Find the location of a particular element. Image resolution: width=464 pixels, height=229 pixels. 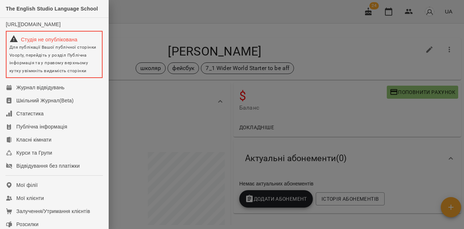

div: Мої філії is located at coordinates (27, 185).